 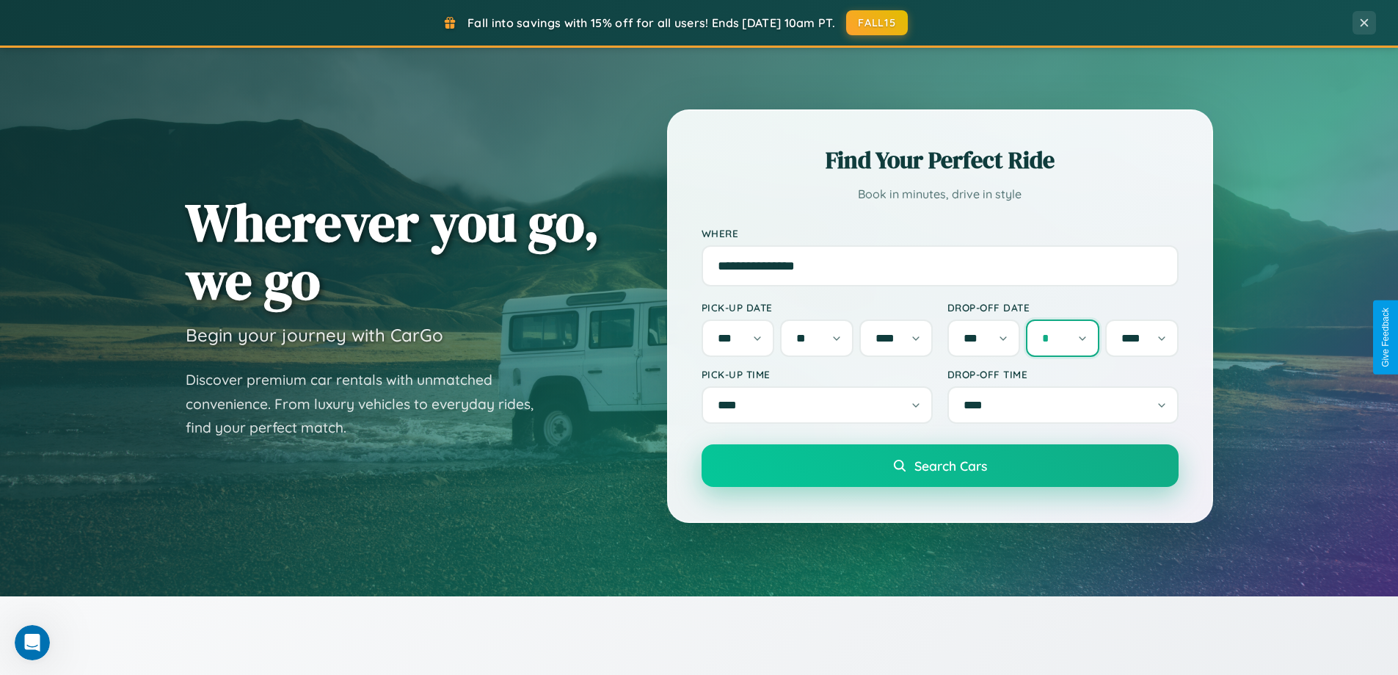 What do you see at coordinates (1063, 307) in the screenshot?
I see `label: Drop-off Date` at bounding box center [1063, 307].